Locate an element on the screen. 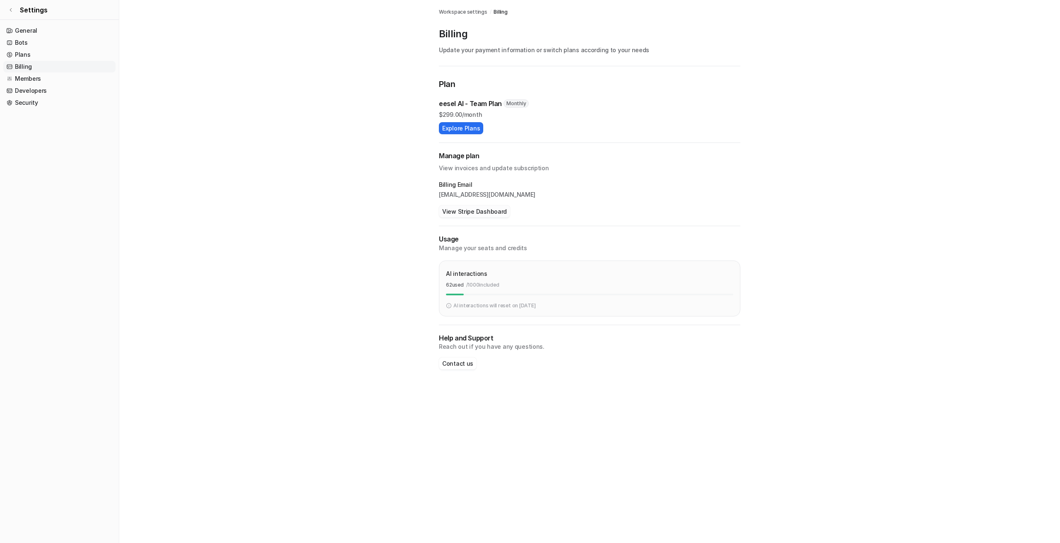 This screenshot has width=1060, height=543. p: Billing Email is located at coordinates (590, 185).